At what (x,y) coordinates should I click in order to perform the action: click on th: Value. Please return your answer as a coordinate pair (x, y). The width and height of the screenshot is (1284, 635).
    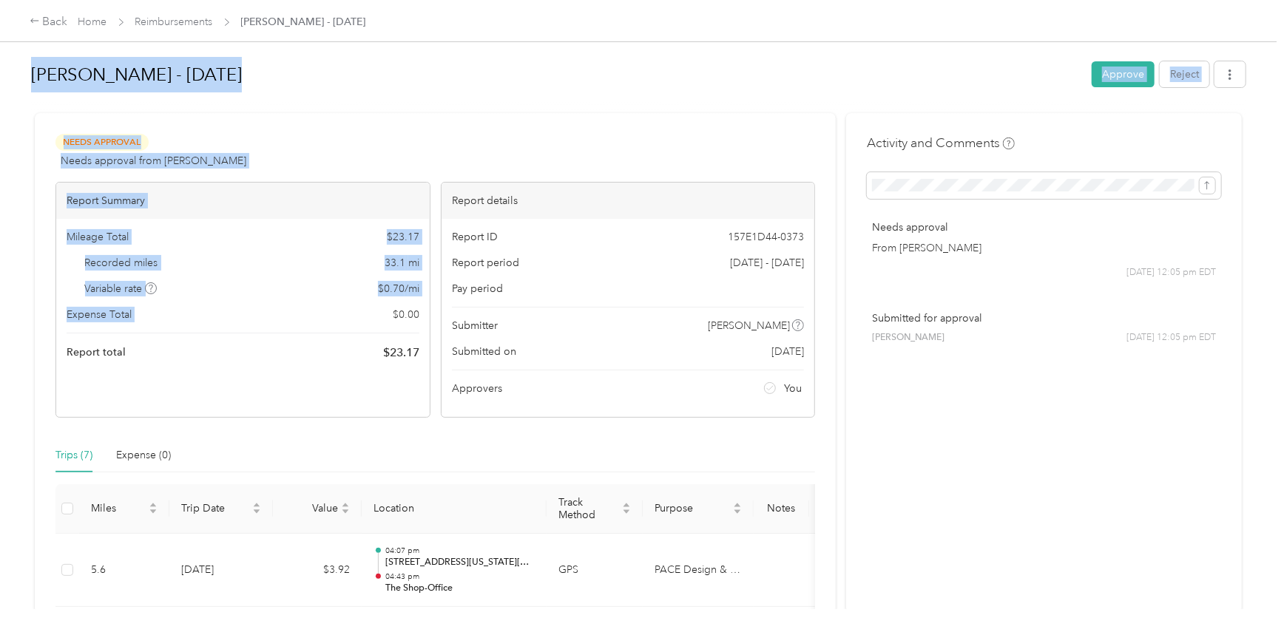
    Looking at the image, I should click on (317, 509).